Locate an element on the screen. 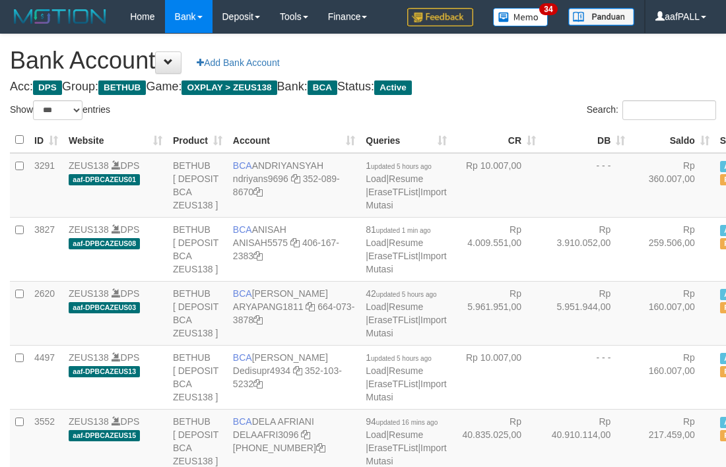  span: Active is located at coordinates (393, 88).